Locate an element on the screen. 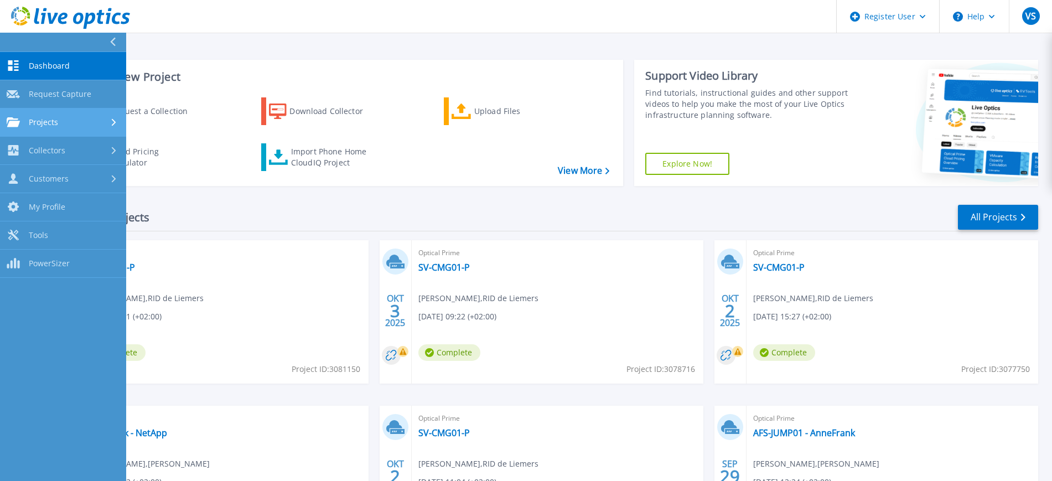 This screenshot has width=1052, height=481. span: Customers is located at coordinates (49, 179).